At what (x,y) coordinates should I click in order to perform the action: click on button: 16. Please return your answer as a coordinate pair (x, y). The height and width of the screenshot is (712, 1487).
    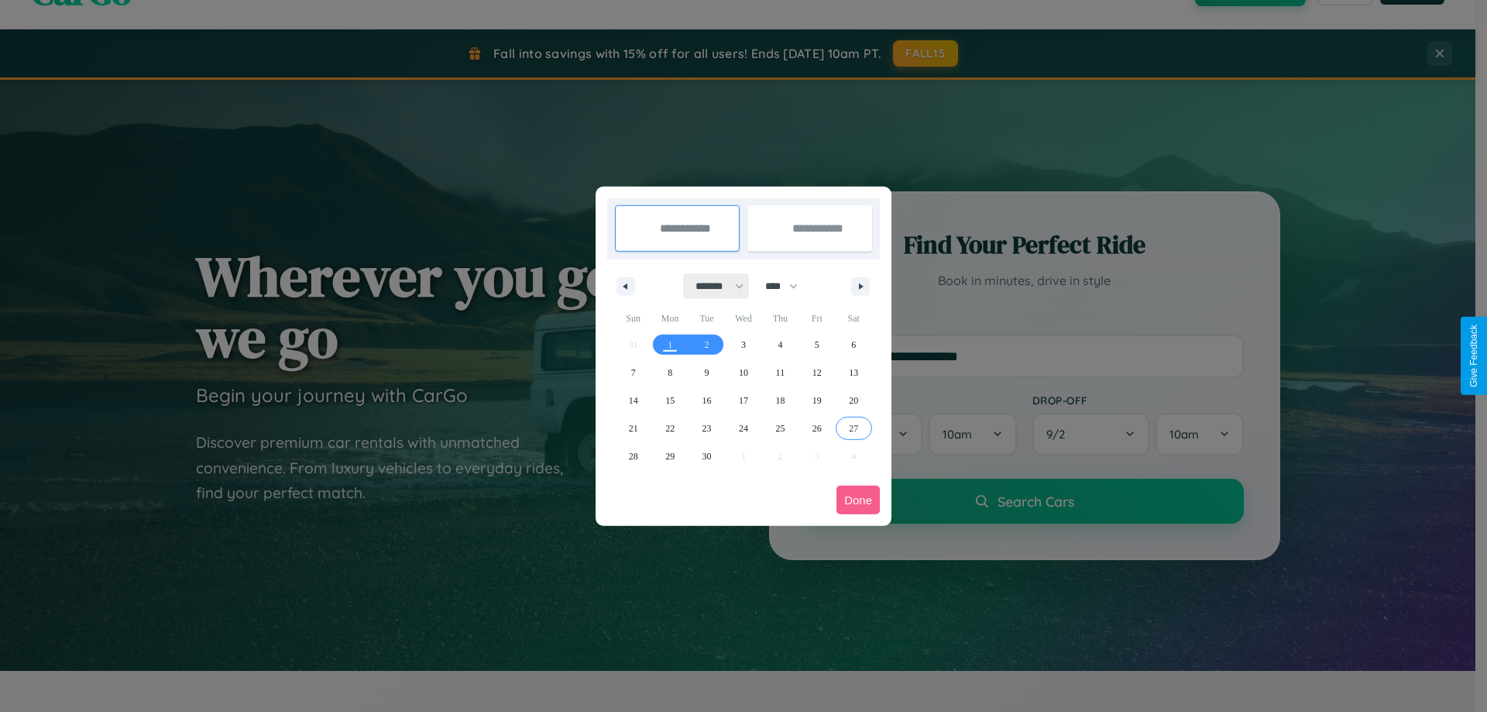
    Looking at the image, I should click on (706, 400).